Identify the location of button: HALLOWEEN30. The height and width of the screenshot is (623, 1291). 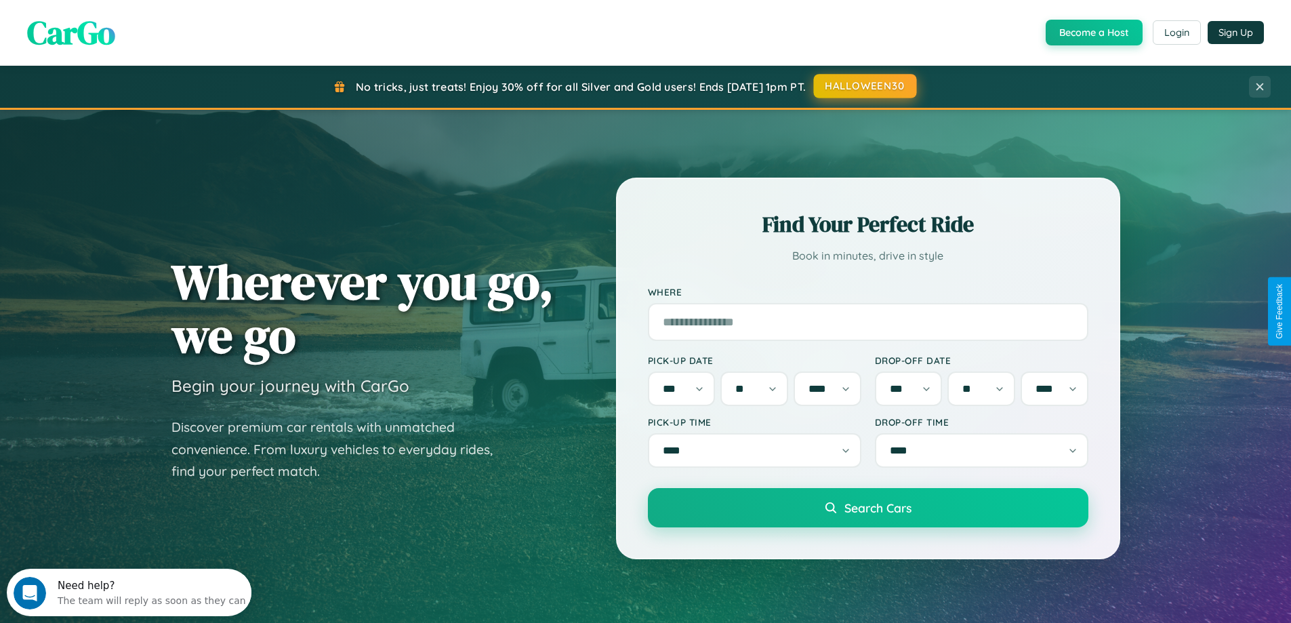
(866, 86).